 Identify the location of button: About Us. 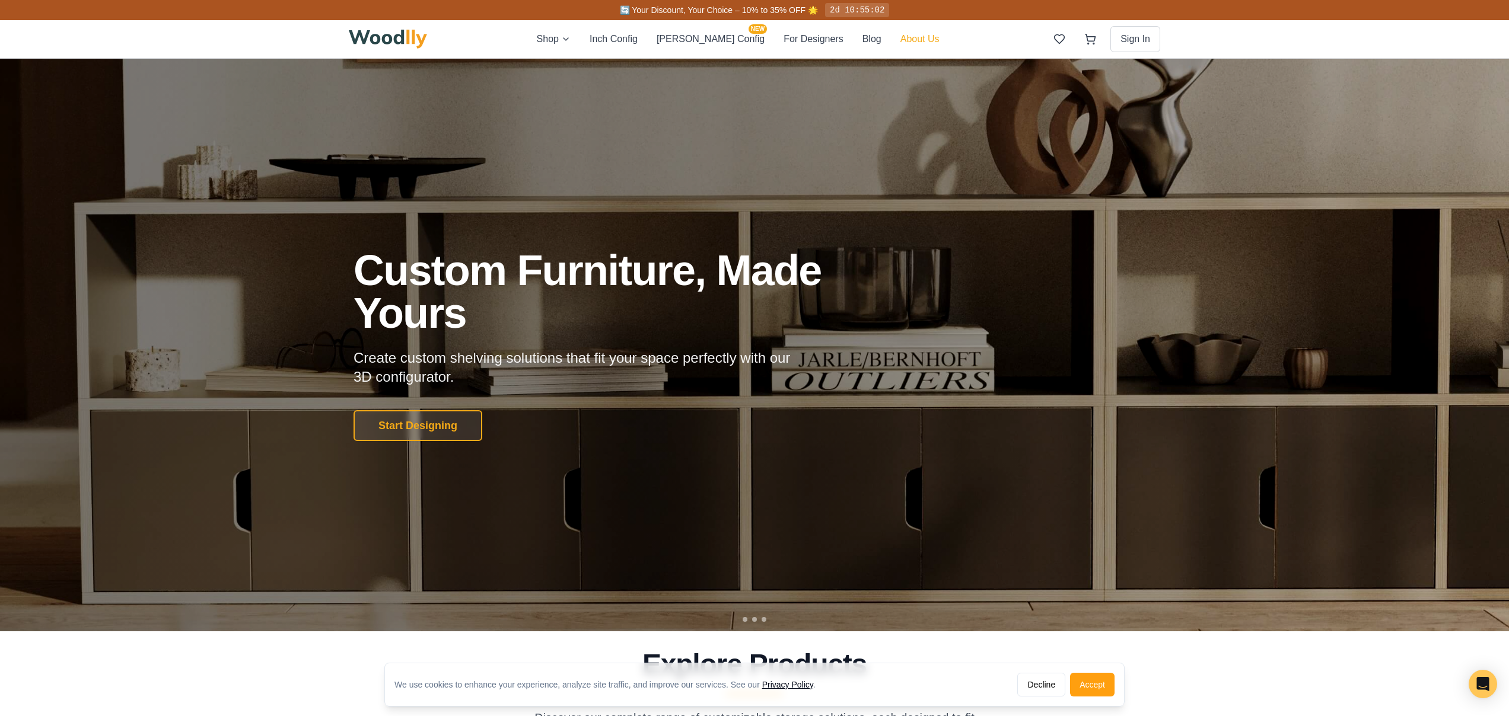
(920, 39).